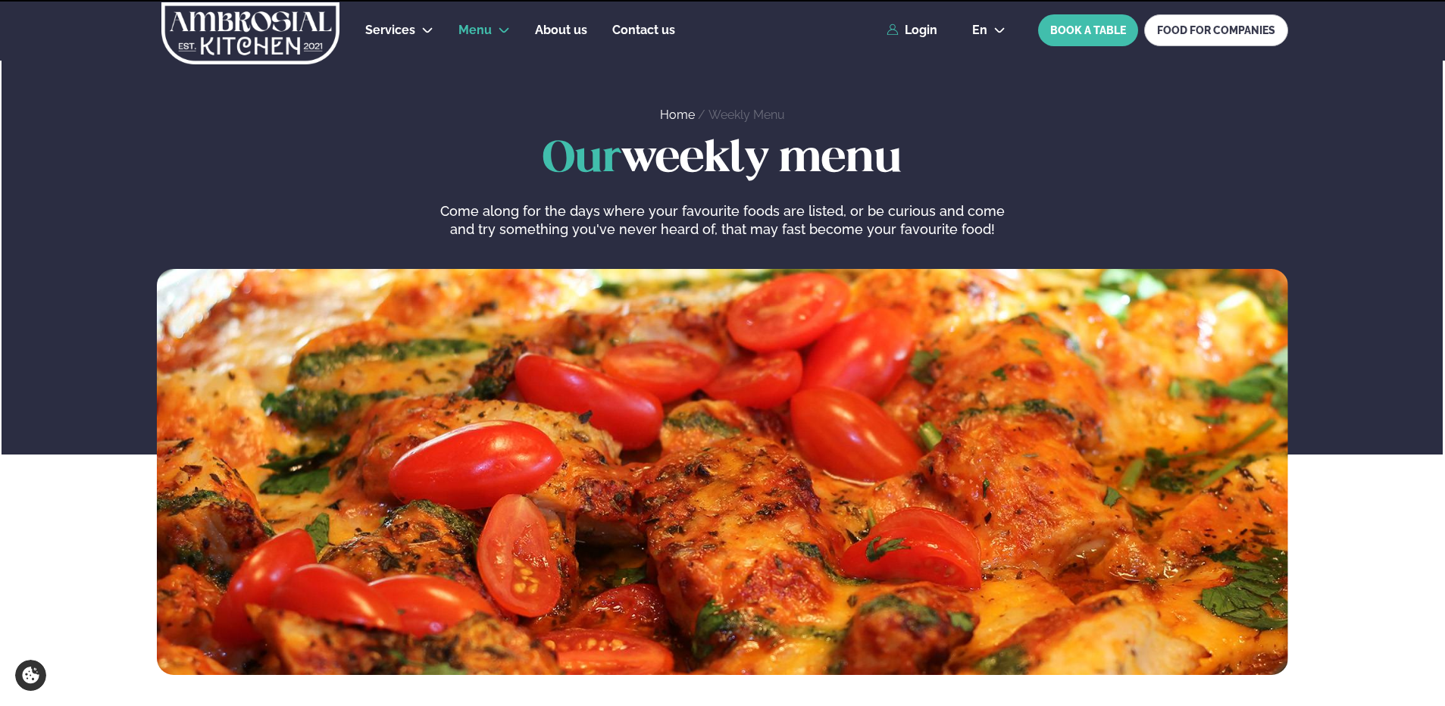 The width and height of the screenshot is (1445, 706). I want to click on a: Contact us, so click(643, 30).